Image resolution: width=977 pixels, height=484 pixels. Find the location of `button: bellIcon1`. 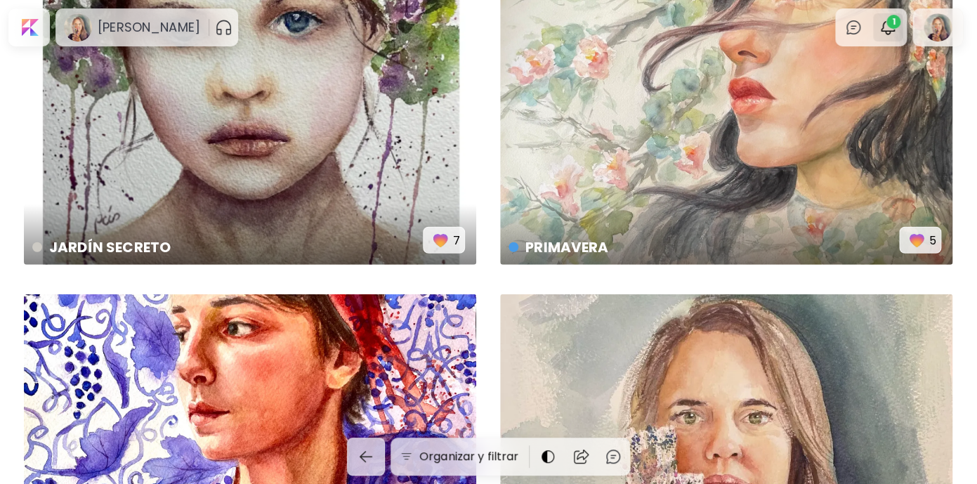

button: bellIcon1 is located at coordinates (888, 27).